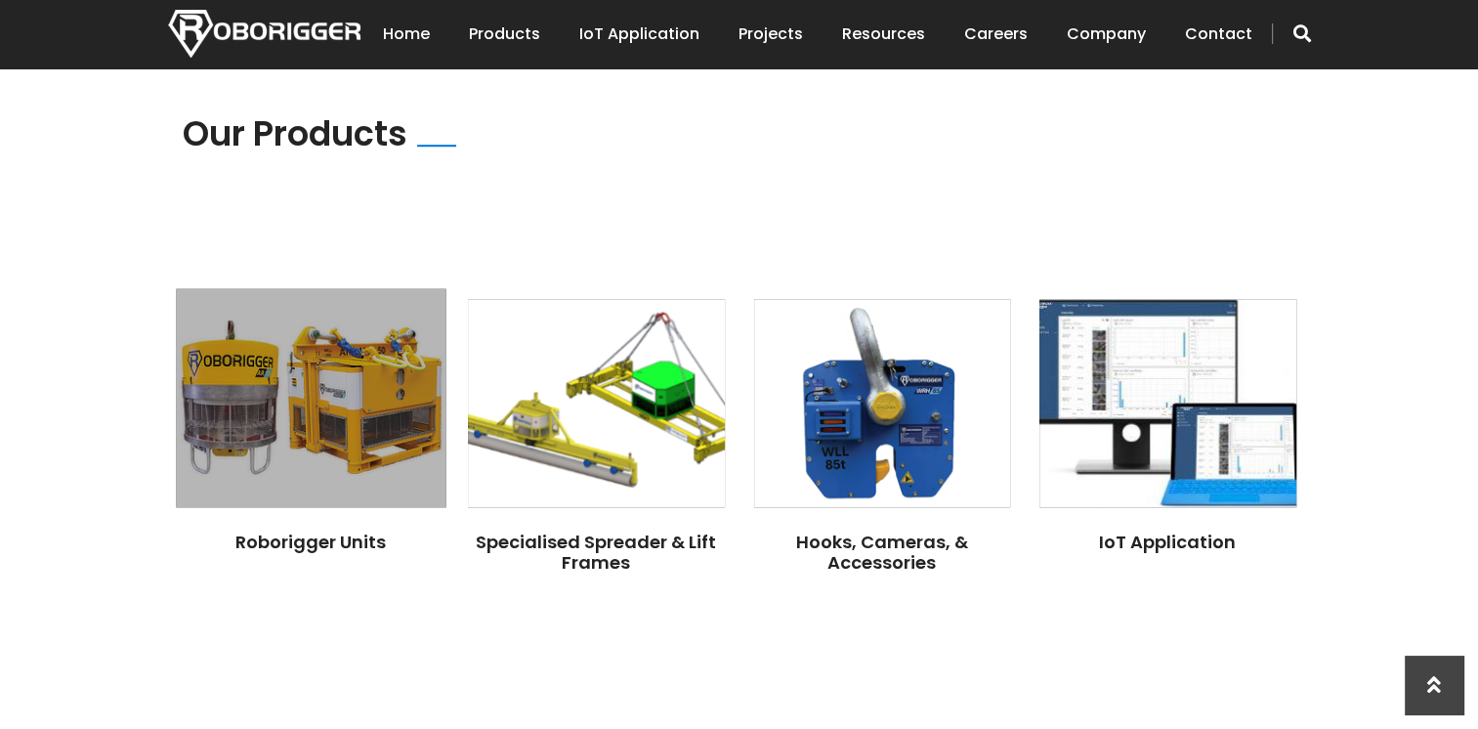  I want to click on a: Roborigger Units, so click(311, 541).